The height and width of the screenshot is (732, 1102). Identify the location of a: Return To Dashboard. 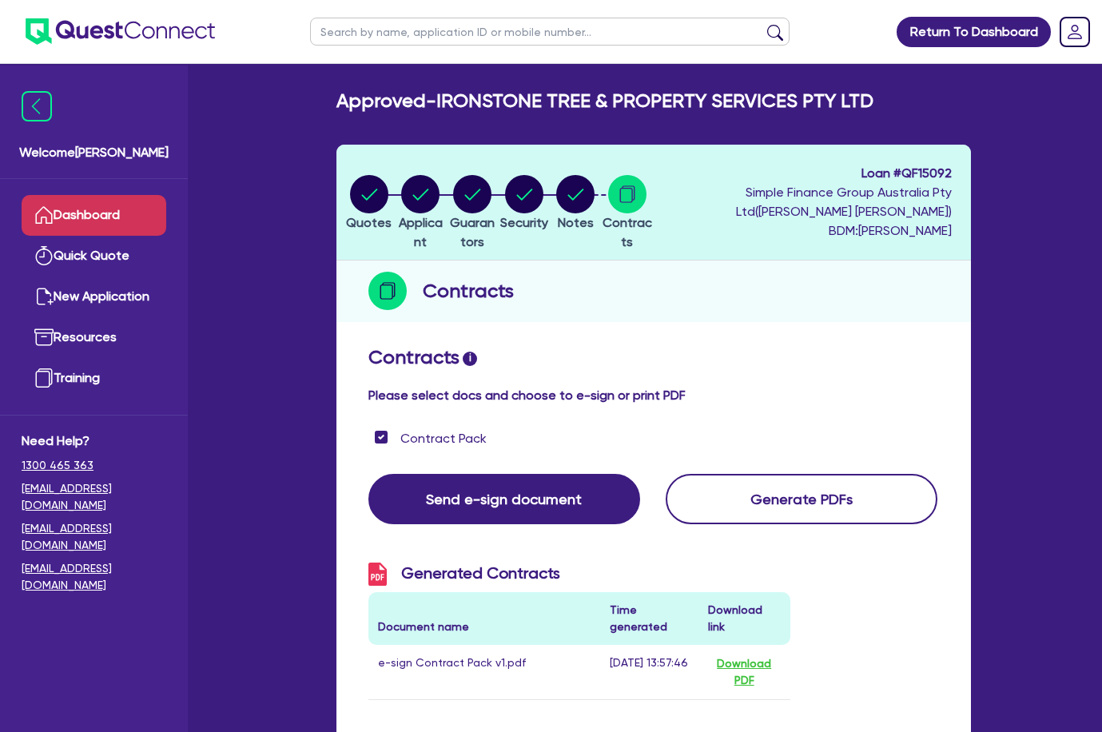
(973, 32).